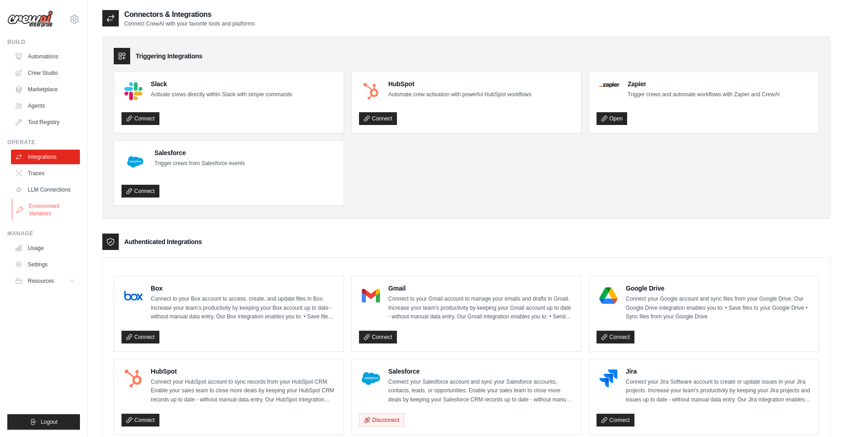  Describe the element at coordinates (169, 56) in the screenshot. I see `h3: Triggering Integrations` at that location.